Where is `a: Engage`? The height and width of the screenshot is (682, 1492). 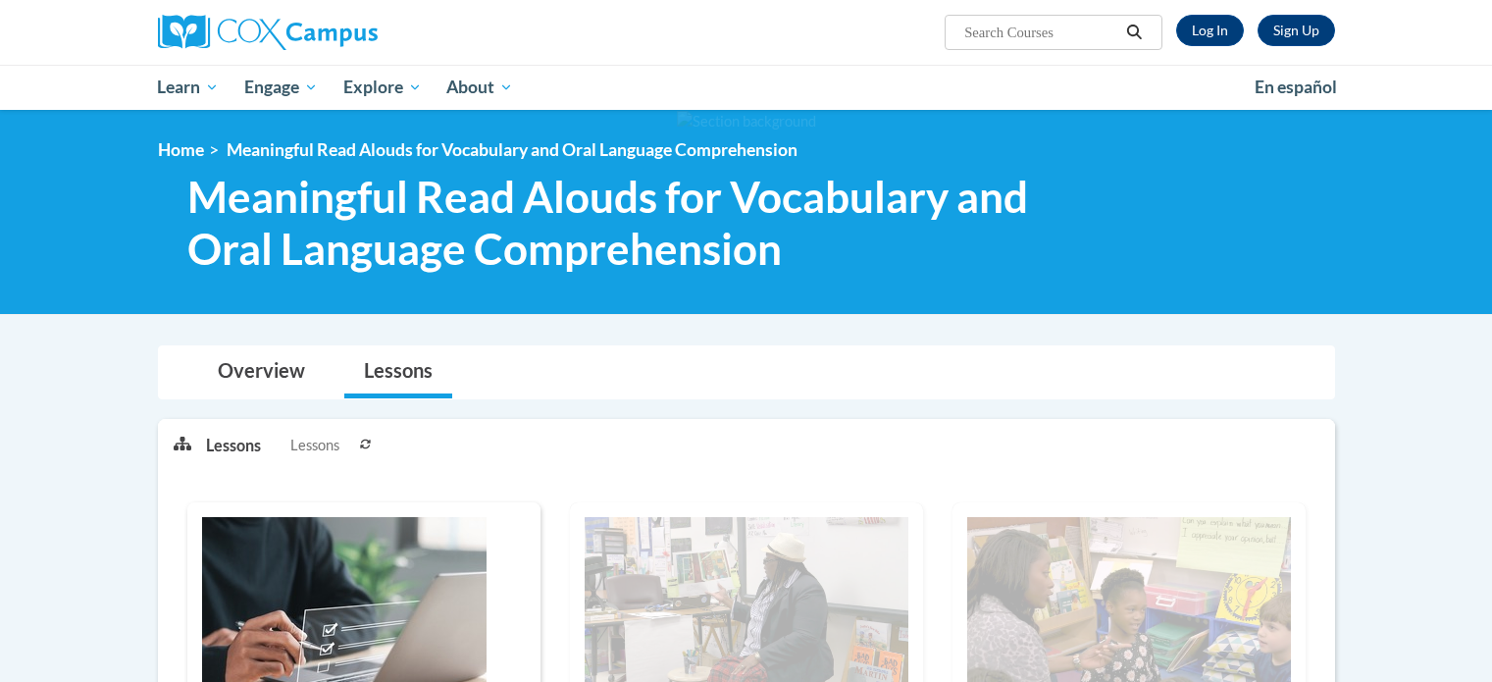
a: Engage is located at coordinates (281, 87).